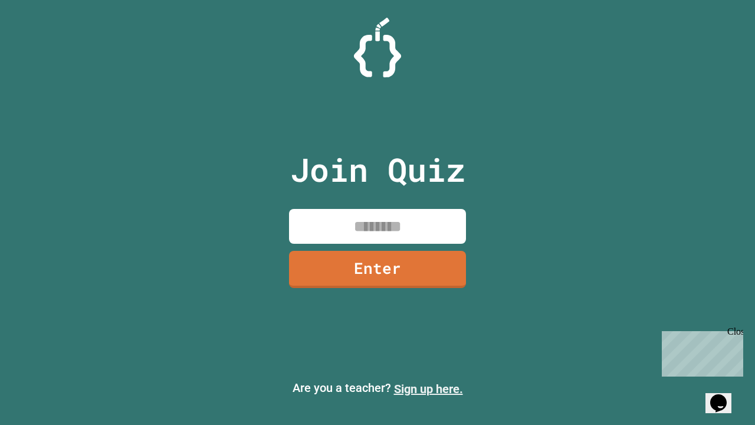  I want to click on a: Sign up here., so click(428, 389).